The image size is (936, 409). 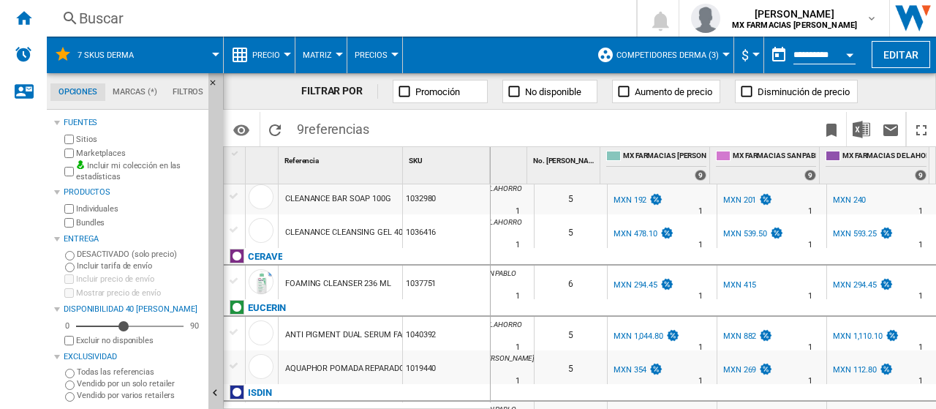 What do you see at coordinates (129, 326) in the screenshot?
I see `md-slider: Disponibilidad` at bounding box center [129, 326].